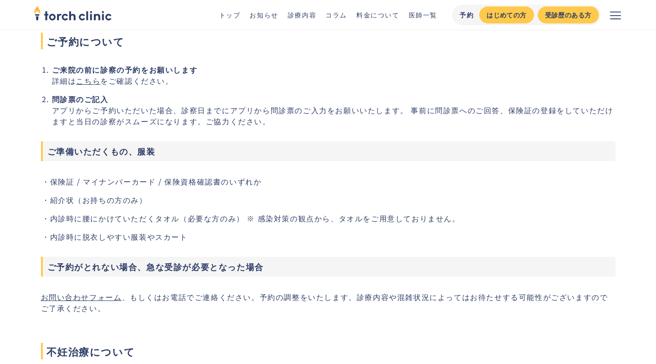 The width and height of the screenshot is (656, 364). What do you see at coordinates (333, 181) in the screenshot?
I see `li: 保険証 / マイナンバーカード / 保険資格確認書のいずれか` at bounding box center [333, 181].